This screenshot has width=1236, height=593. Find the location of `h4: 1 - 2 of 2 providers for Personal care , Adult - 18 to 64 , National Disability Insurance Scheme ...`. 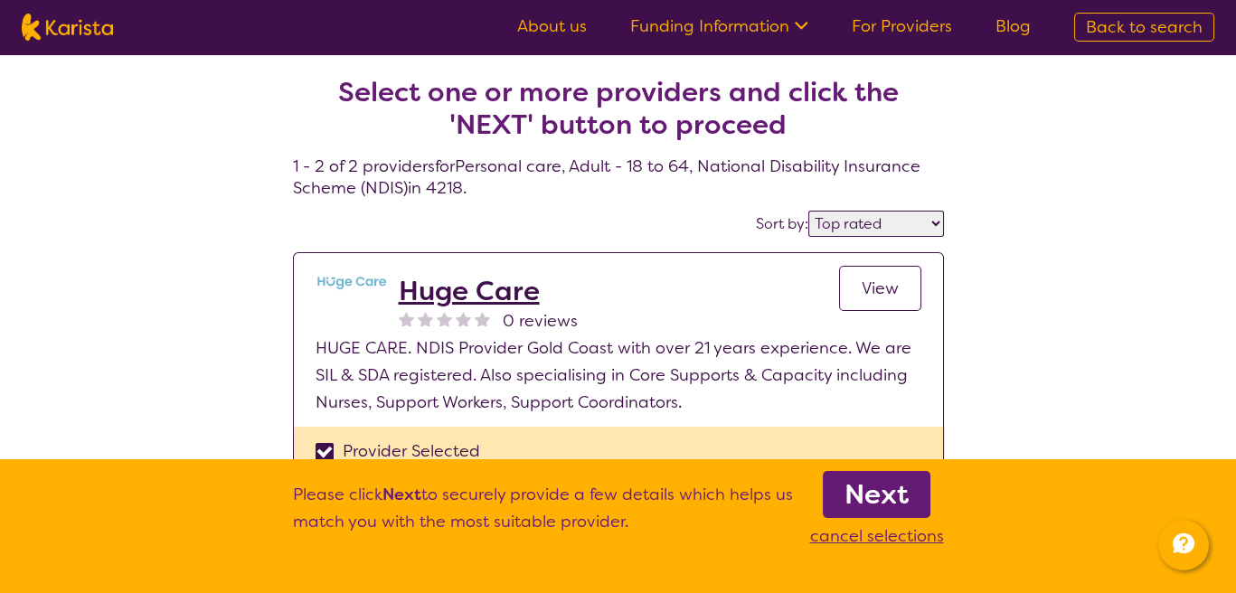

h4: 1 - 2 of 2 providers for Personal care , Adult - 18 to 64 , National Disability Insurance Scheme ... is located at coordinates (618, 116).